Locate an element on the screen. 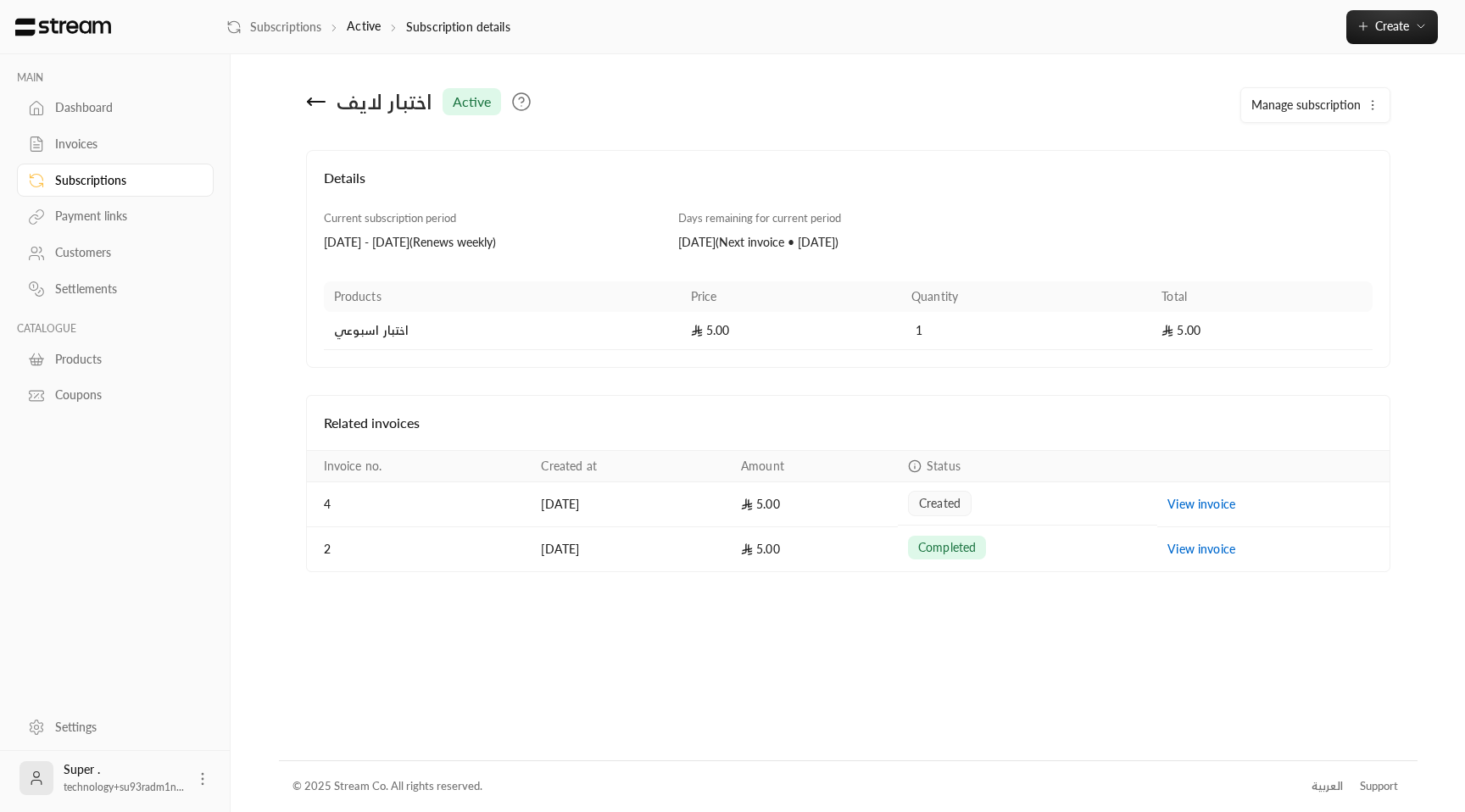 The image size is (1465, 812). th: Created at is located at coordinates (630, 466).